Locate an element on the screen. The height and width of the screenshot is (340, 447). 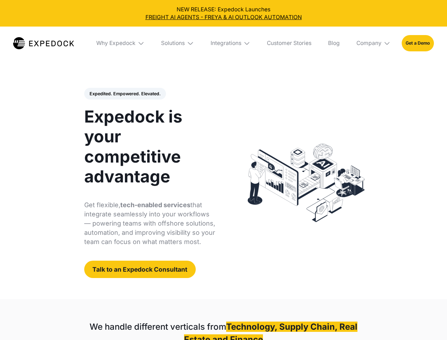
a: Get a Demo is located at coordinates (418, 43).